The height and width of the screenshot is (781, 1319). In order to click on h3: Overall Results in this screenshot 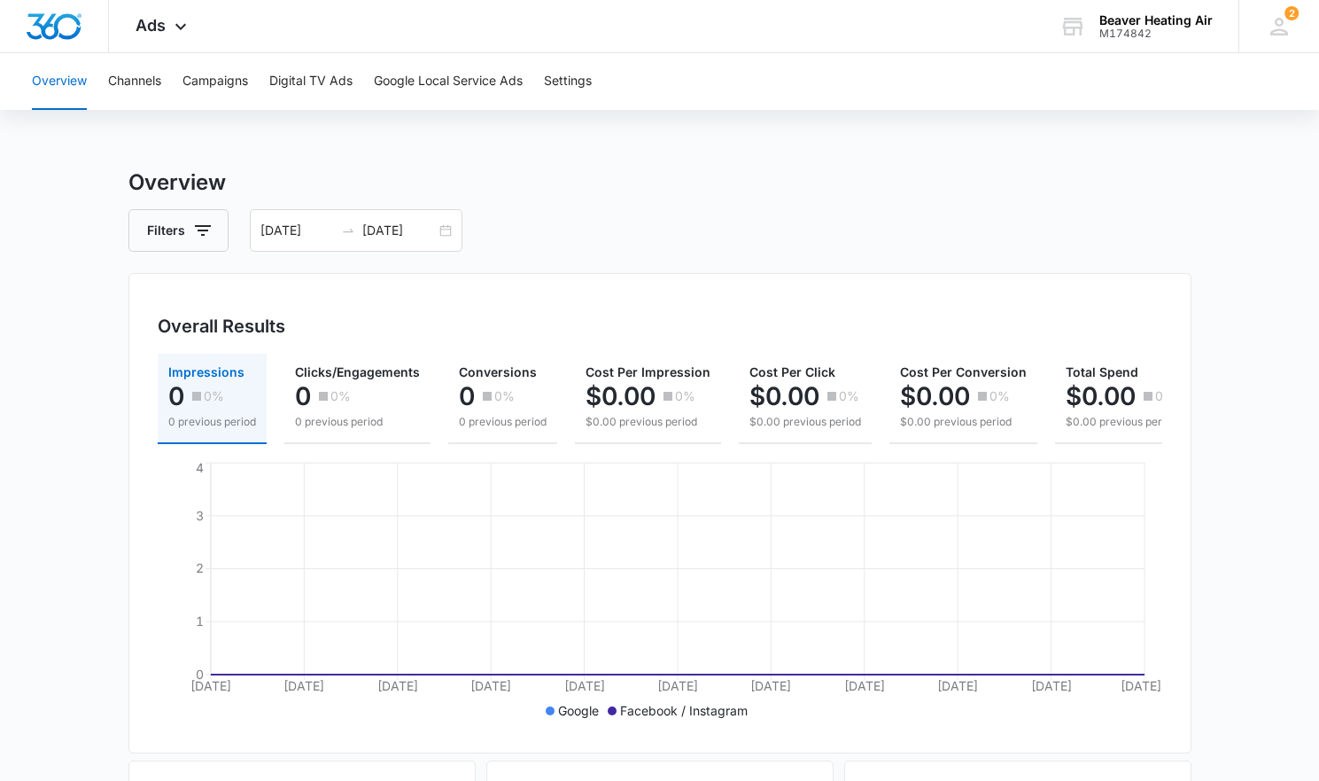, I will do `click(222, 326)`.